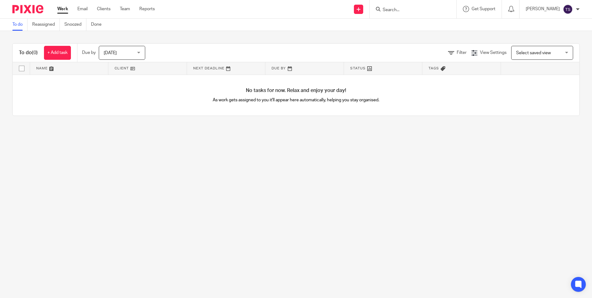 This screenshot has width=592, height=298. I want to click on a: Clients, so click(104, 9).